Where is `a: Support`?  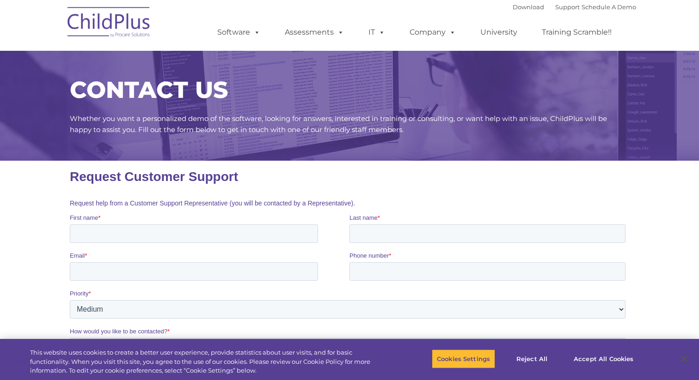
a: Support is located at coordinates (567, 7).